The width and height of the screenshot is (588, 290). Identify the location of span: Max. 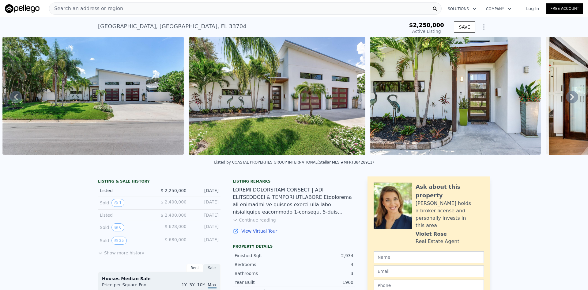
(212, 285).